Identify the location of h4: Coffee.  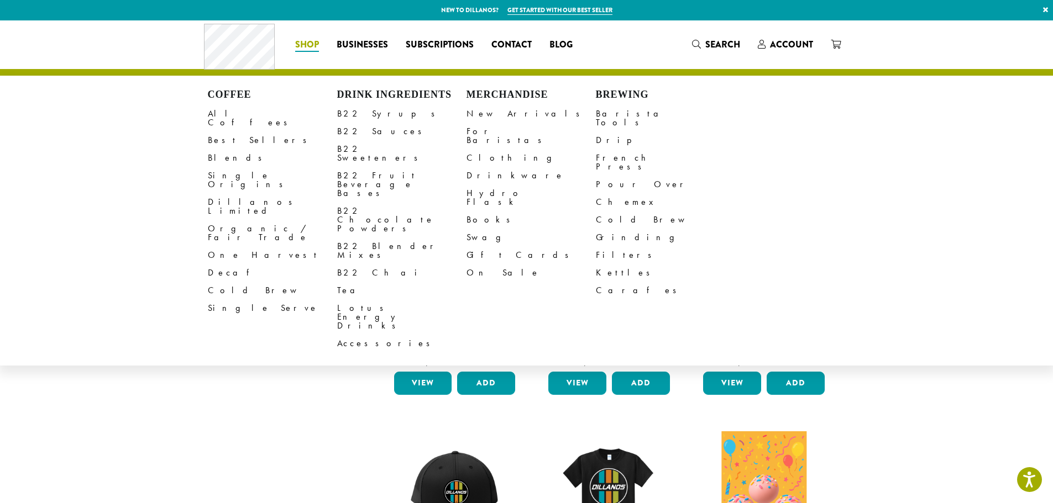
(272, 95).